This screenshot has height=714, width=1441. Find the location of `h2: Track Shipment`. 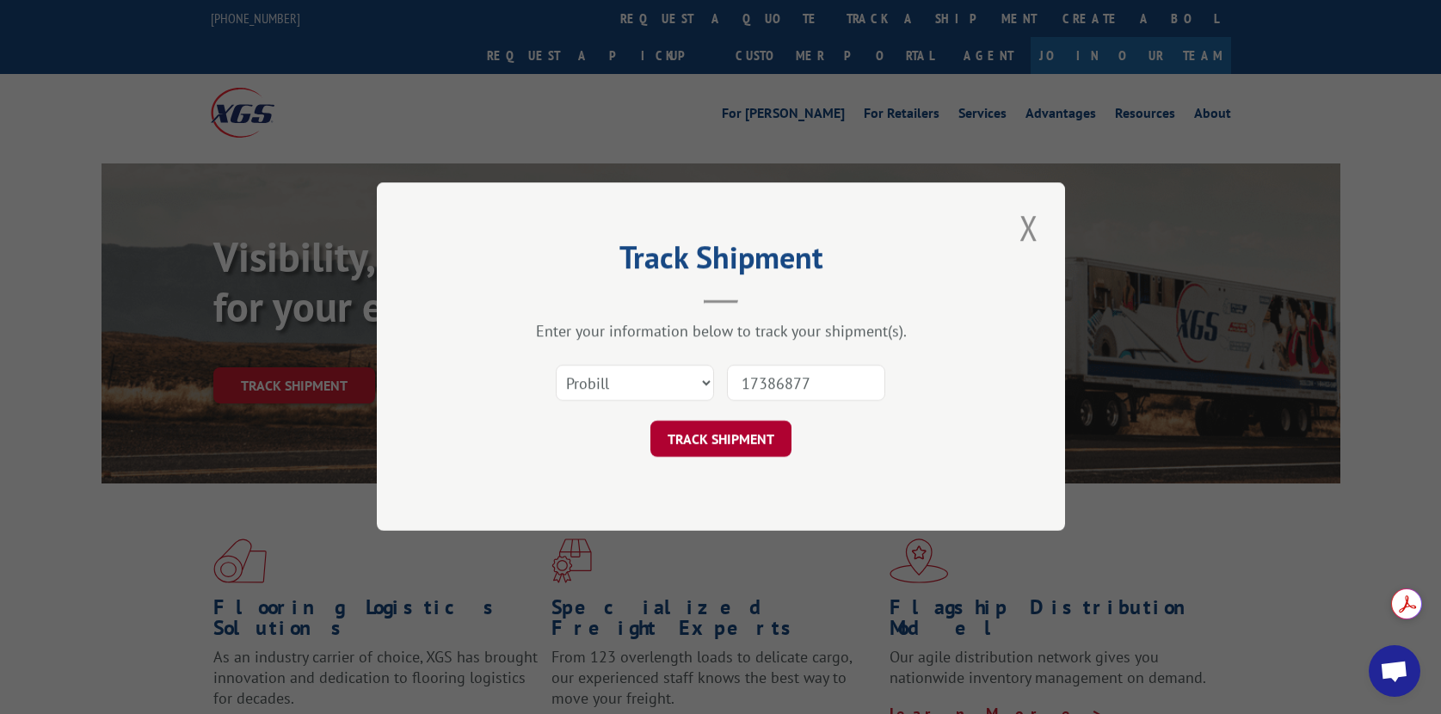

h2: Track Shipment is located at coordinates (721, 262).